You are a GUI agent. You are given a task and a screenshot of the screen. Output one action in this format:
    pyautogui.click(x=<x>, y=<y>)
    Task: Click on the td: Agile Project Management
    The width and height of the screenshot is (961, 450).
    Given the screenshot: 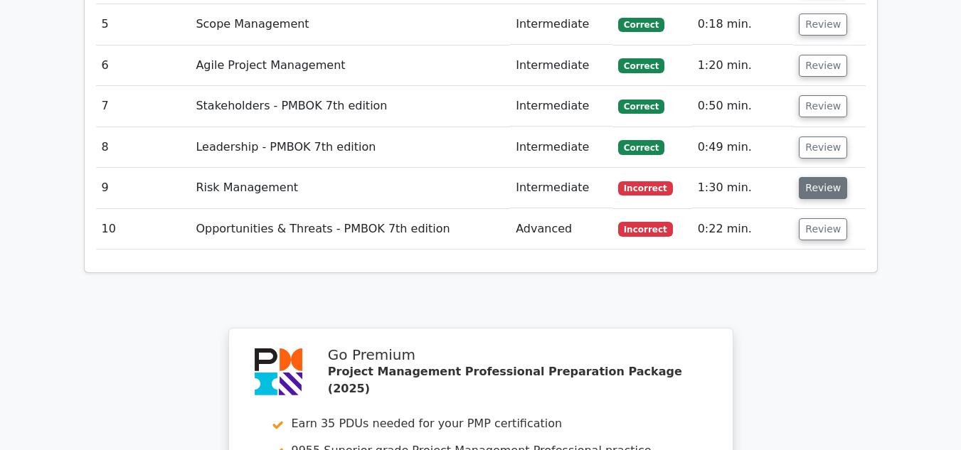 What is the action you would take?
    pyautogui.click(x=350, y=65)
    